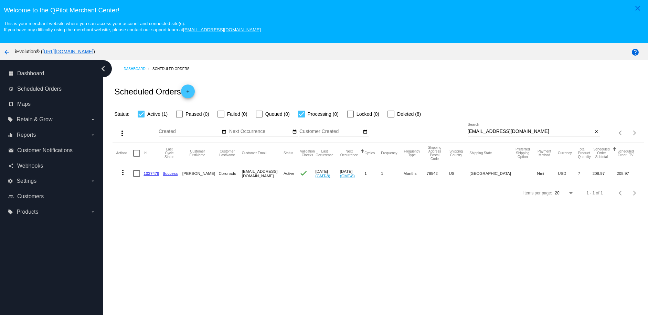  I want to click on a: 1037479, so click(151, 173).